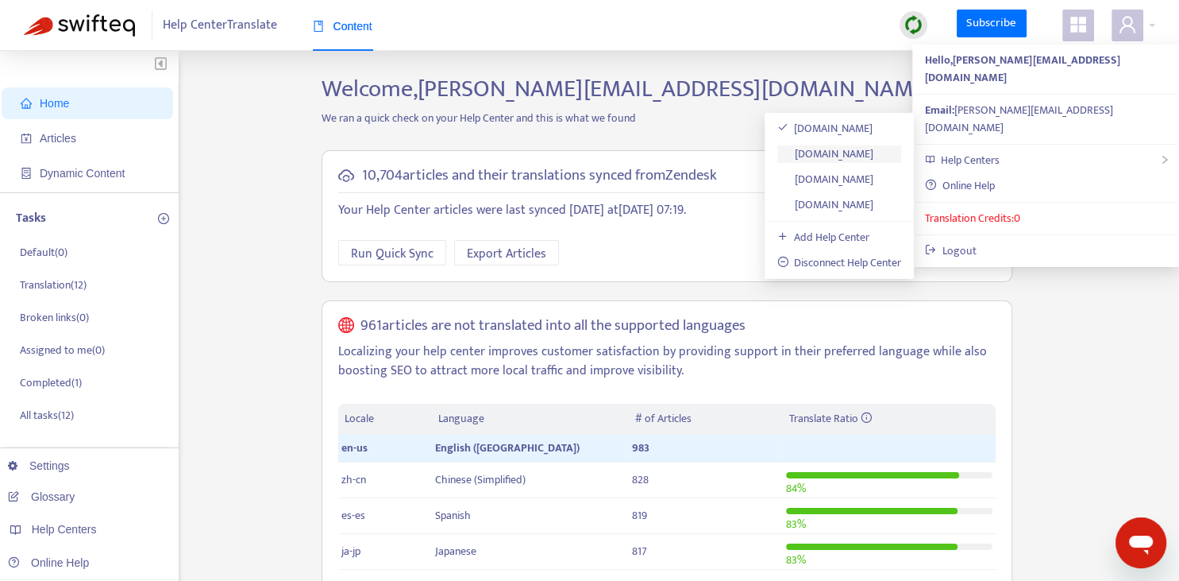 This screenshot has width=1179, height=581. What do you see at coordinates (1165, 160) in the screenshot?
I see `span: right` at bounding box center [1165, 160].